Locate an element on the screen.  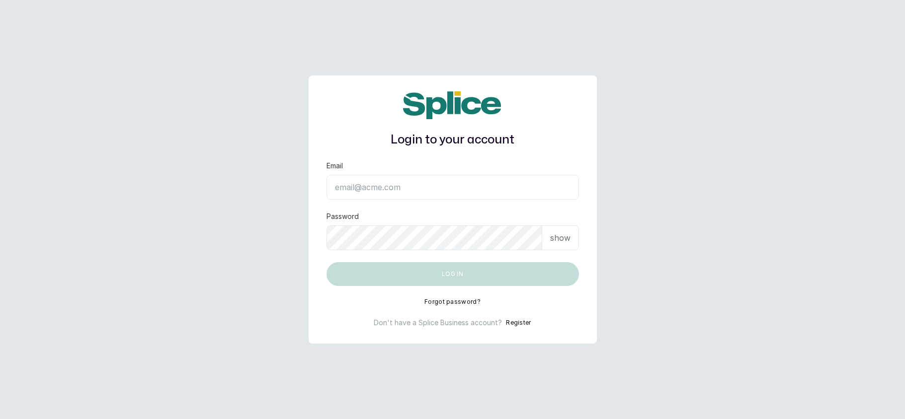
button: Log in is located at coordinates (453, 274).